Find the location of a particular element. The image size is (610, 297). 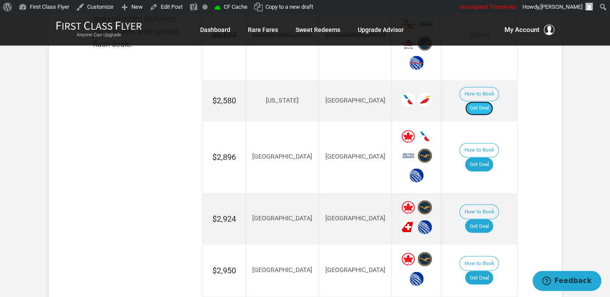

span: $2,924 is located at coordinates (224, 218).